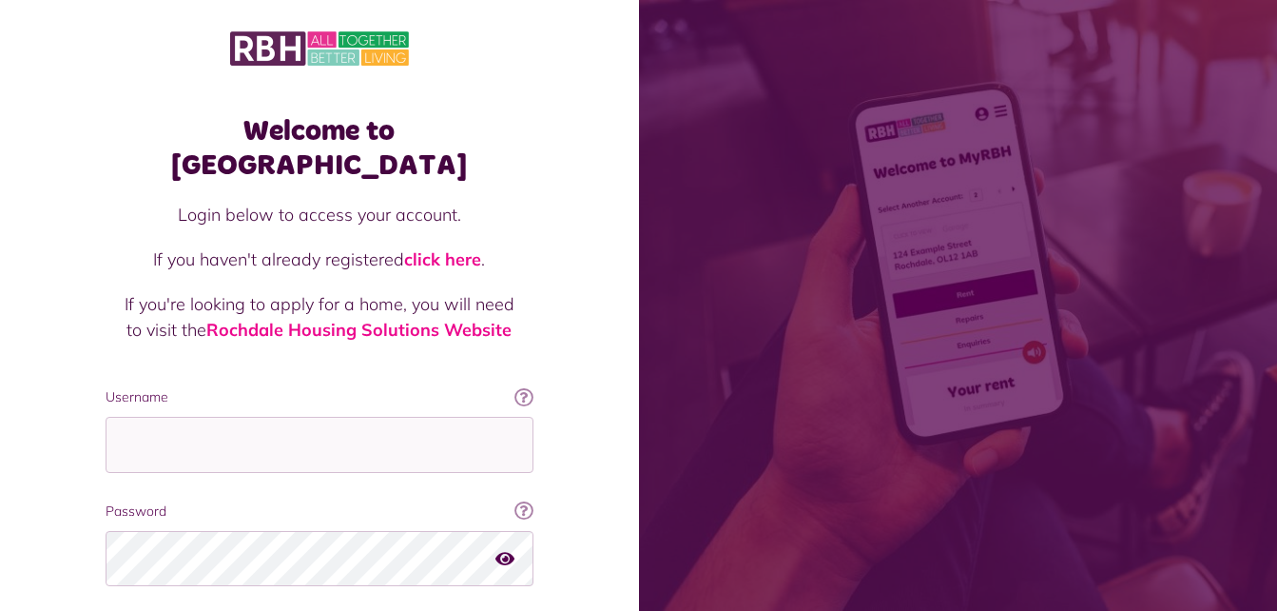  Describe the element at coordinates (442, 259) in the screenshot. I see `a: click here` at that location.